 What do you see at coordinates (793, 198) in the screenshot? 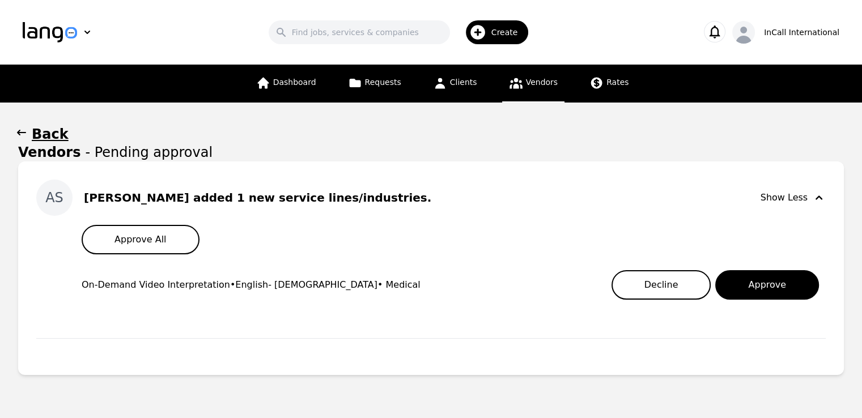
I see `button: Show Less` at bounding box center [793, 198].